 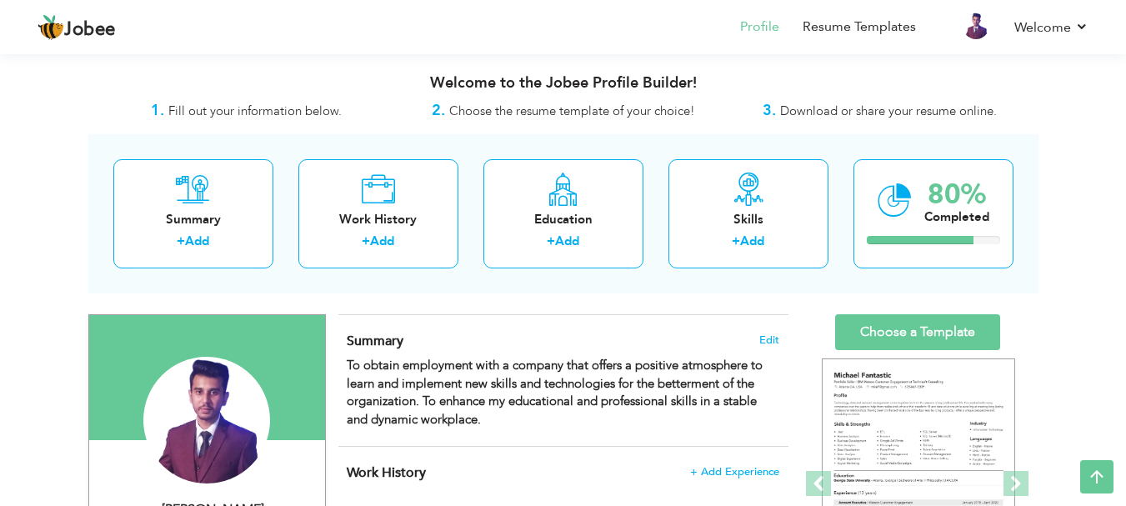 What do you see at coordinates (957, 217) in the screenshot?
I see `div: Completed` at bounding box center [957, 217].